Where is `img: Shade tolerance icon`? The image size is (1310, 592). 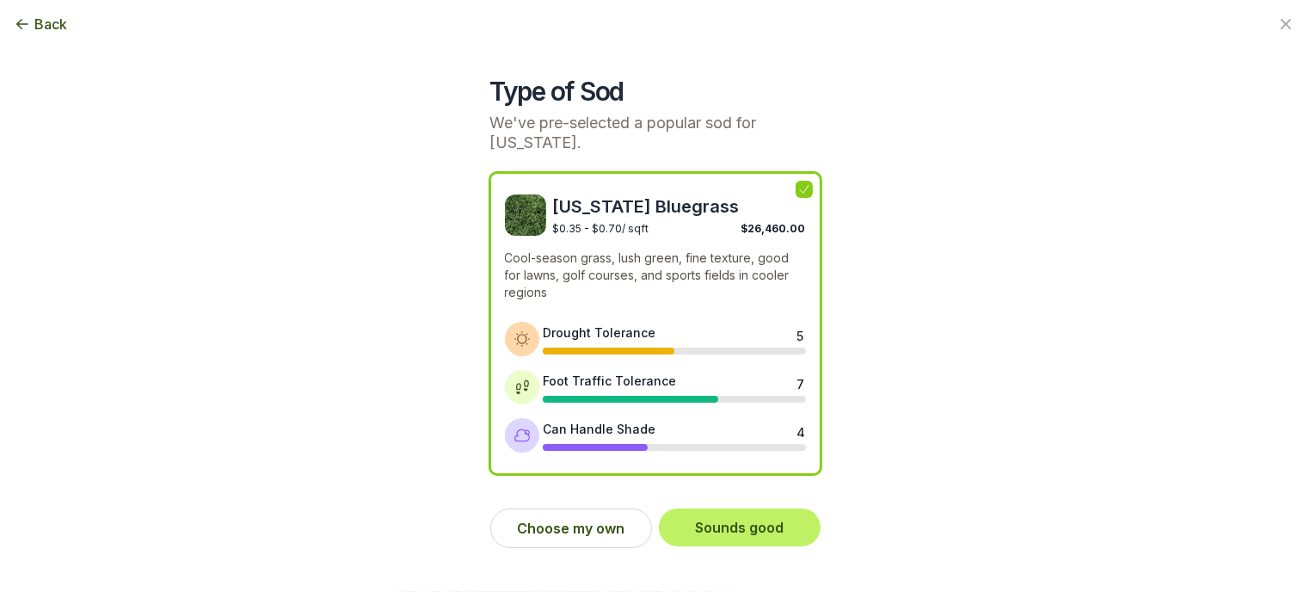
img: Shade tolerance icon is located at coordinates (522, 435).